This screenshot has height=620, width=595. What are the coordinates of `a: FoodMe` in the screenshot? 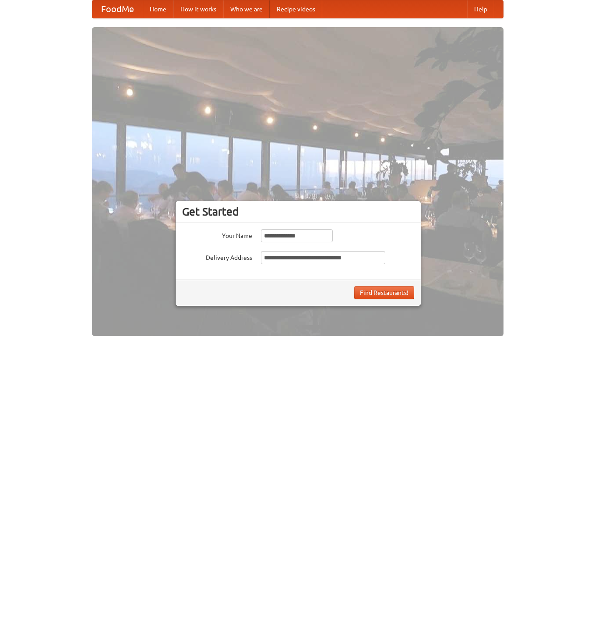 It's located at (117, 9).